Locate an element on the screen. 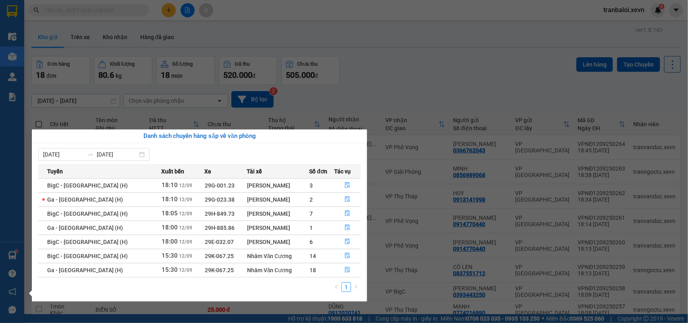 Image resolution: width=688 pixels, height=323 pixels. span: 1 is located at coordinates (311, 228).